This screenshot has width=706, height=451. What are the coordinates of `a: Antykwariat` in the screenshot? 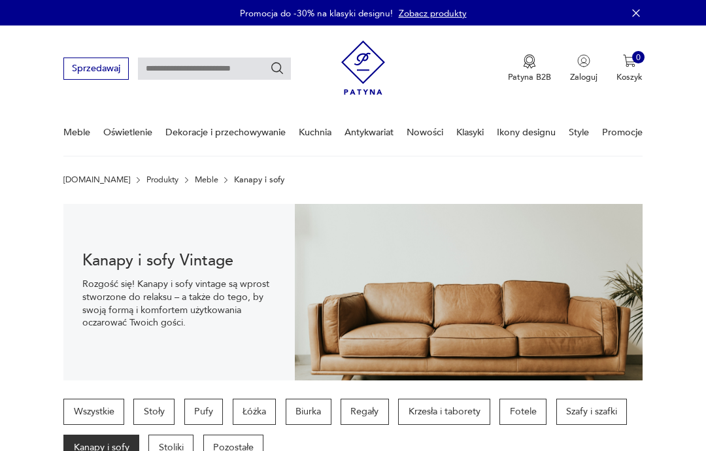 It's located at (369, 132).